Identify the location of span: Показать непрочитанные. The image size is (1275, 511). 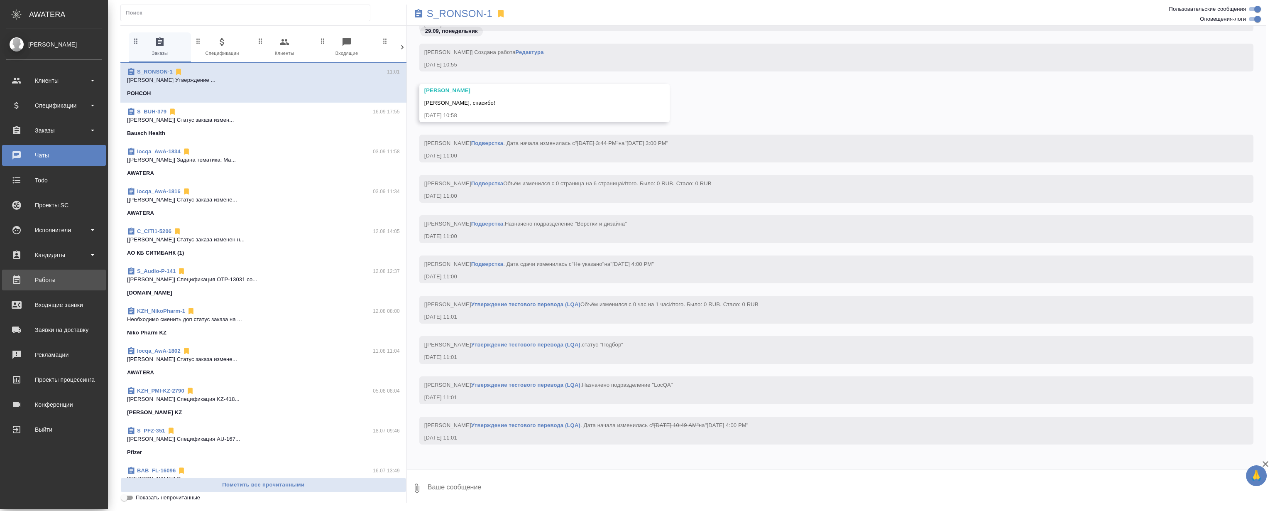
(168, 497).